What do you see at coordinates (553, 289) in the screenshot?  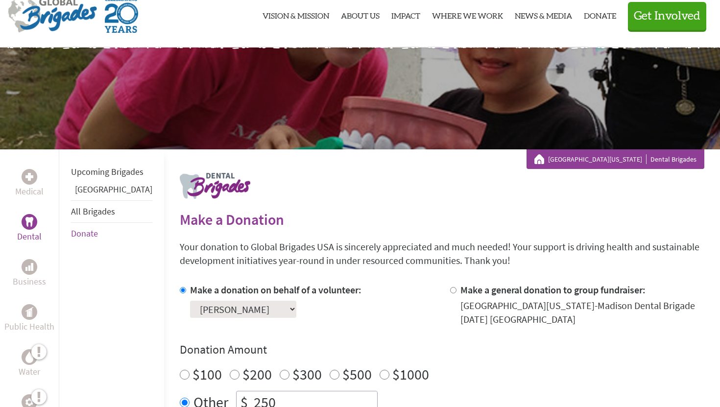 I see `label: Make a general donation to group fundraiser:` at bounding box center [553, 289].